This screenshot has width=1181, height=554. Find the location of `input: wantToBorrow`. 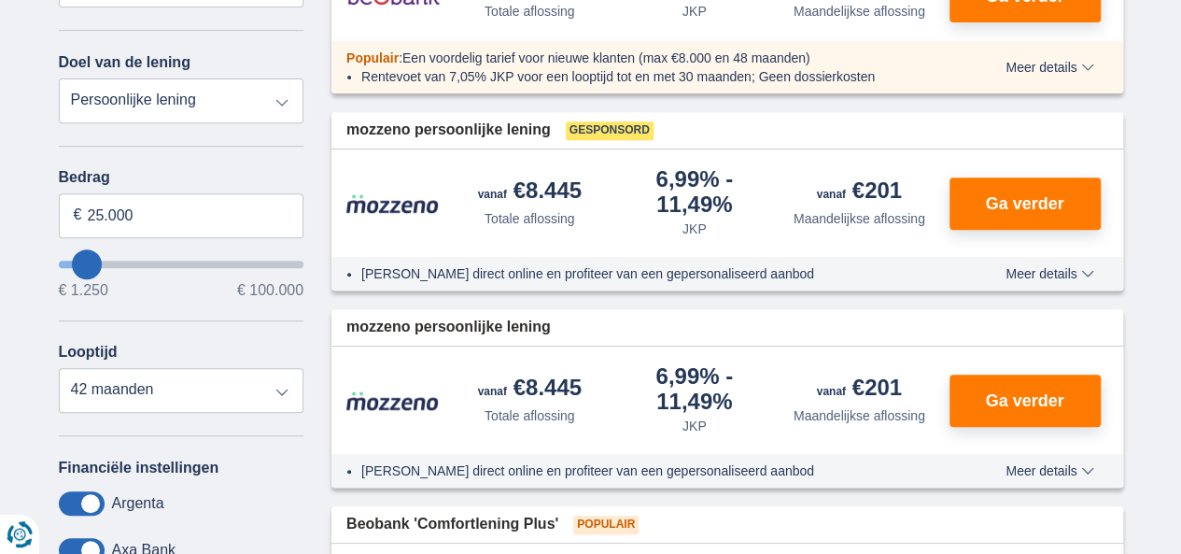

input: wantToBorrow is located at coordinates (181, 264).